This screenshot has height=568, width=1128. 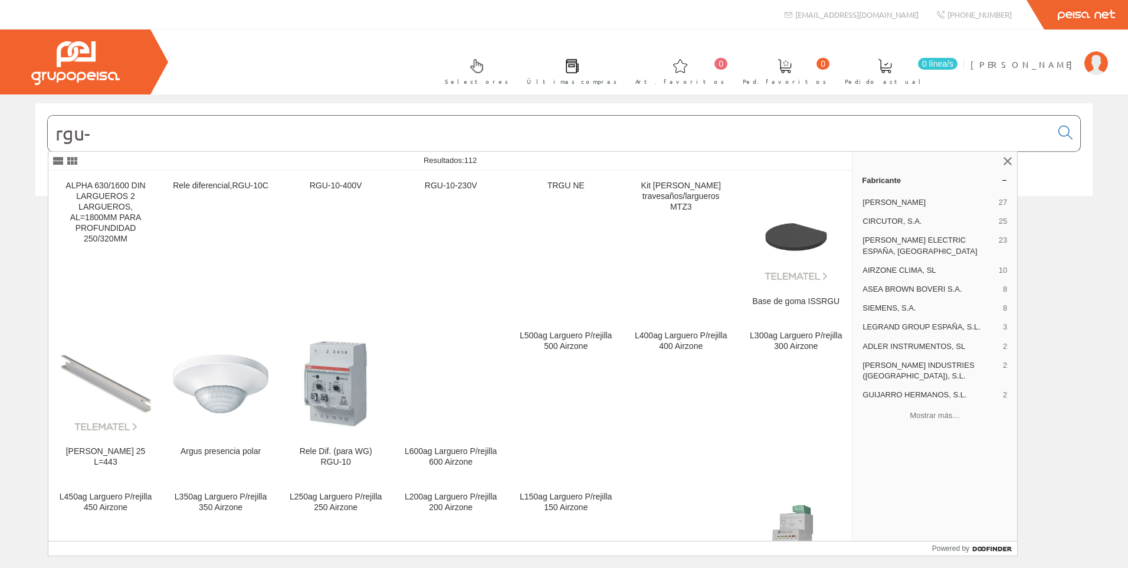 I want to click on a: ALPHA 630/1600 DIN LARGUEROS 2 LARGUEROS, AL=1800MM PARA PROFUNDIDAD 250/320MM, so click(x=106, y=245).